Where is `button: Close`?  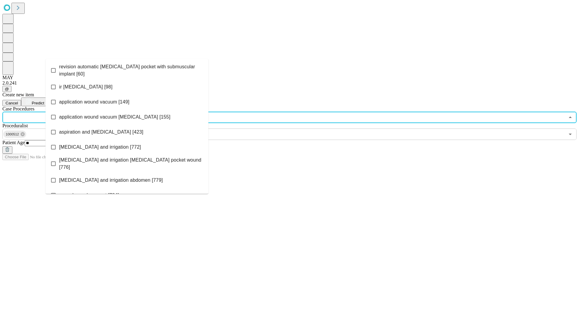 button: Close is located at coordinates (570, 118).